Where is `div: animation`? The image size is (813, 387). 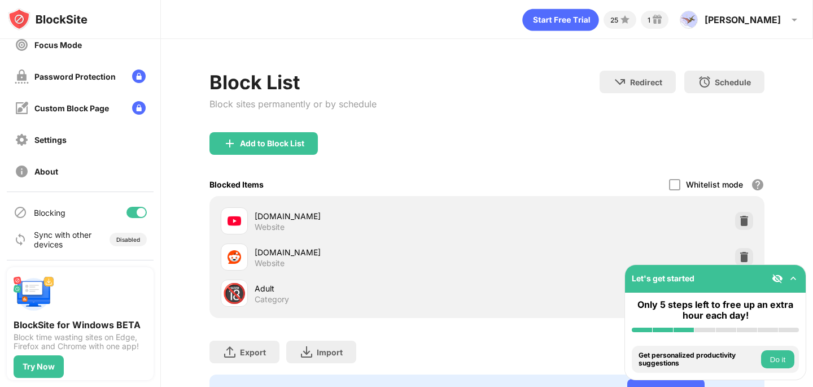 div: animation is located at coordinates (561, 20).